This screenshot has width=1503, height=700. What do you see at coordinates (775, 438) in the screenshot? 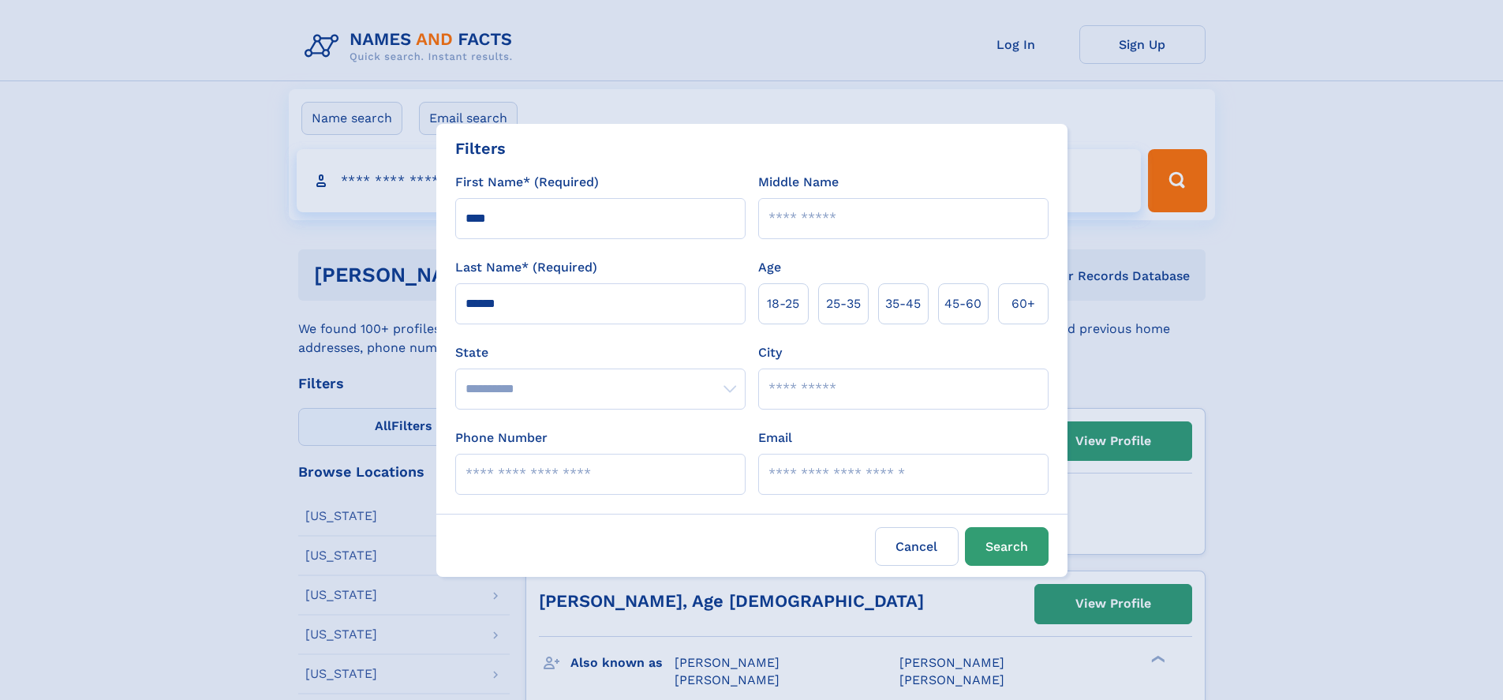
I see `label: Email` at bounding box center [775, 438].